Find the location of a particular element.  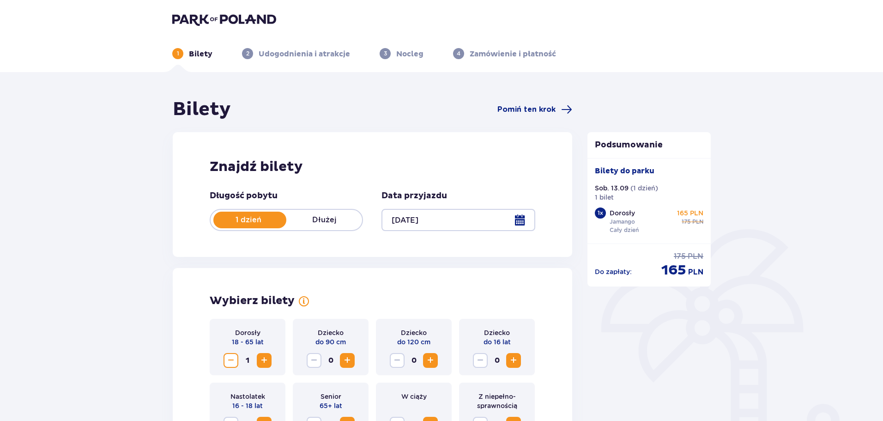

p: 1 is located at coordinates (178, 54).